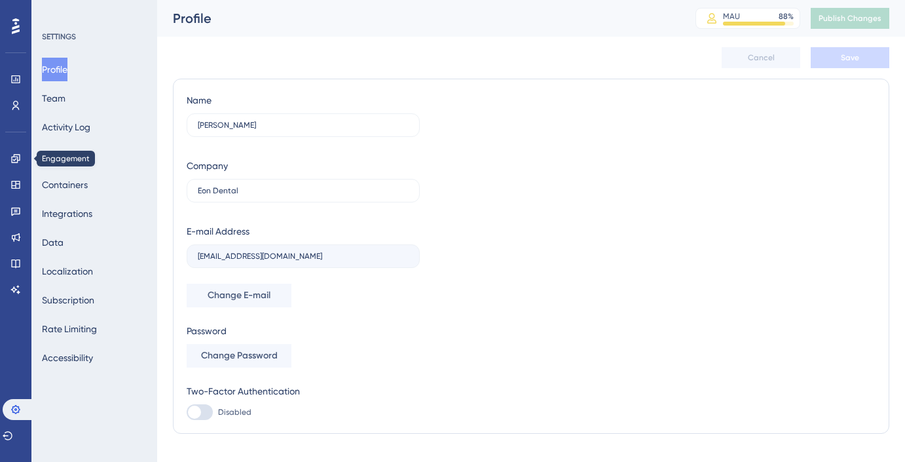 The width and height of the screenshot is (905, 462). What do you see at coordinates (218, 231) in the screenshot?
I see `div: E-mail Address` at bounding box center [218, 231].